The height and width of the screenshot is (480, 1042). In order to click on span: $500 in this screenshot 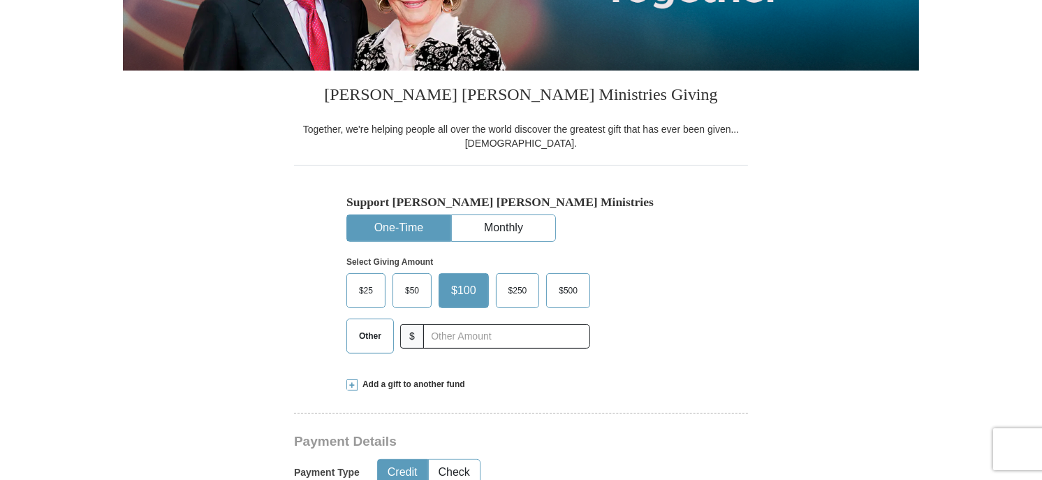, I will do `click(568, 290)`.